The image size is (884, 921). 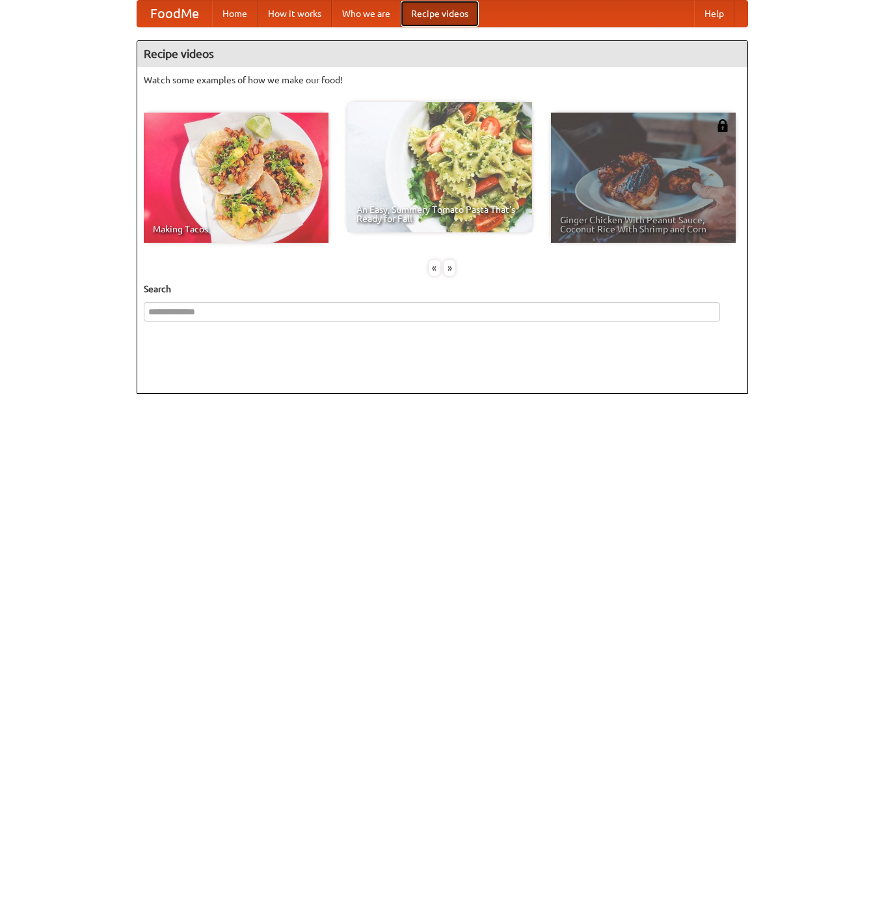 What do you see at coordinates (235, 14) in the screenshot?
I see `a: Home` at bounding box center [235, 14].